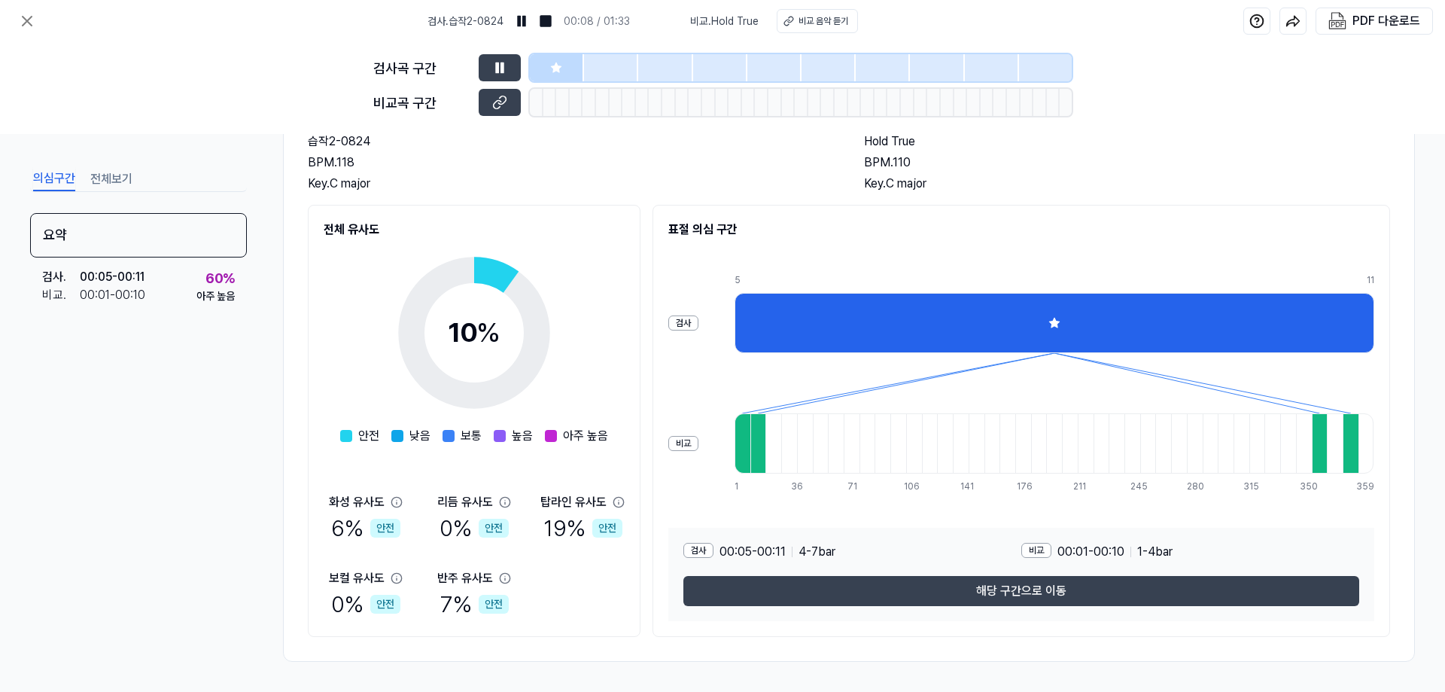  Describe the element at coordinates (474, 333) in the screenshot. I see `div: 10` at that location.